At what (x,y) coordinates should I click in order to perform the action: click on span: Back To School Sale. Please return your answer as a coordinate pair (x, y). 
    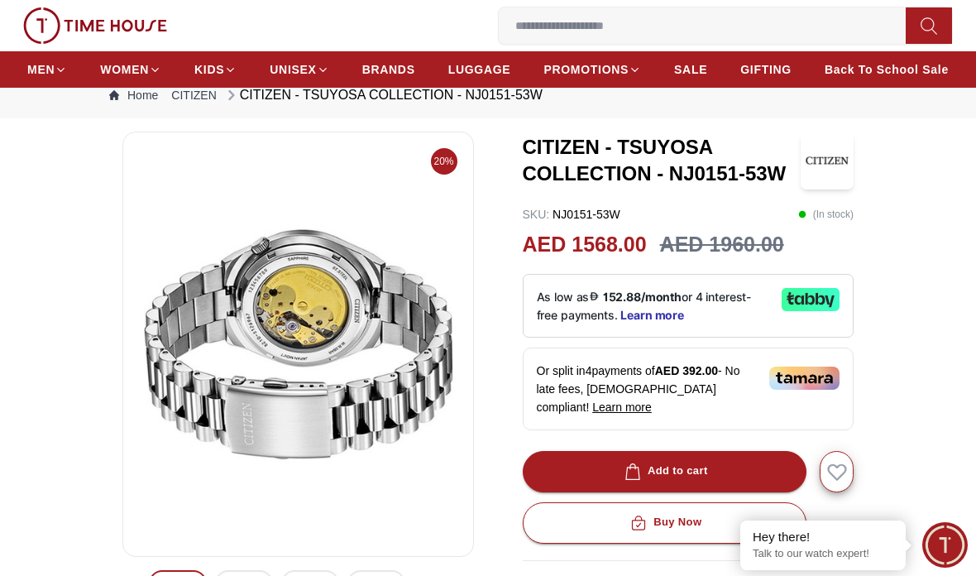
    Looking at the image, I should click on (887, 69).